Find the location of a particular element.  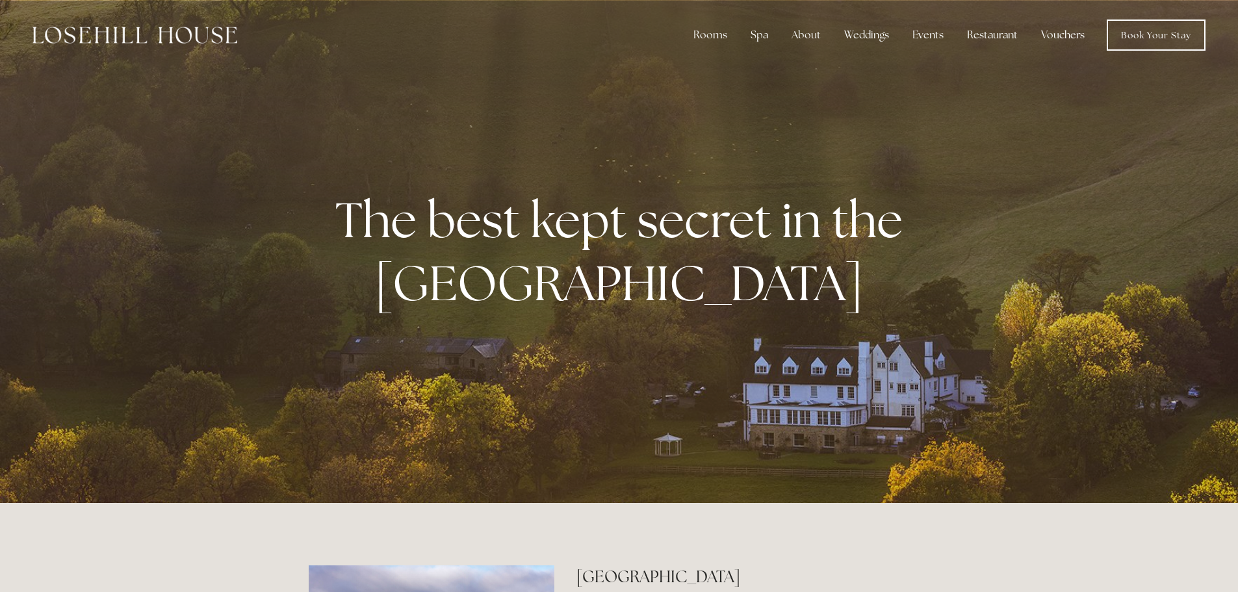

div: Events is located at coordinates (928, 35).